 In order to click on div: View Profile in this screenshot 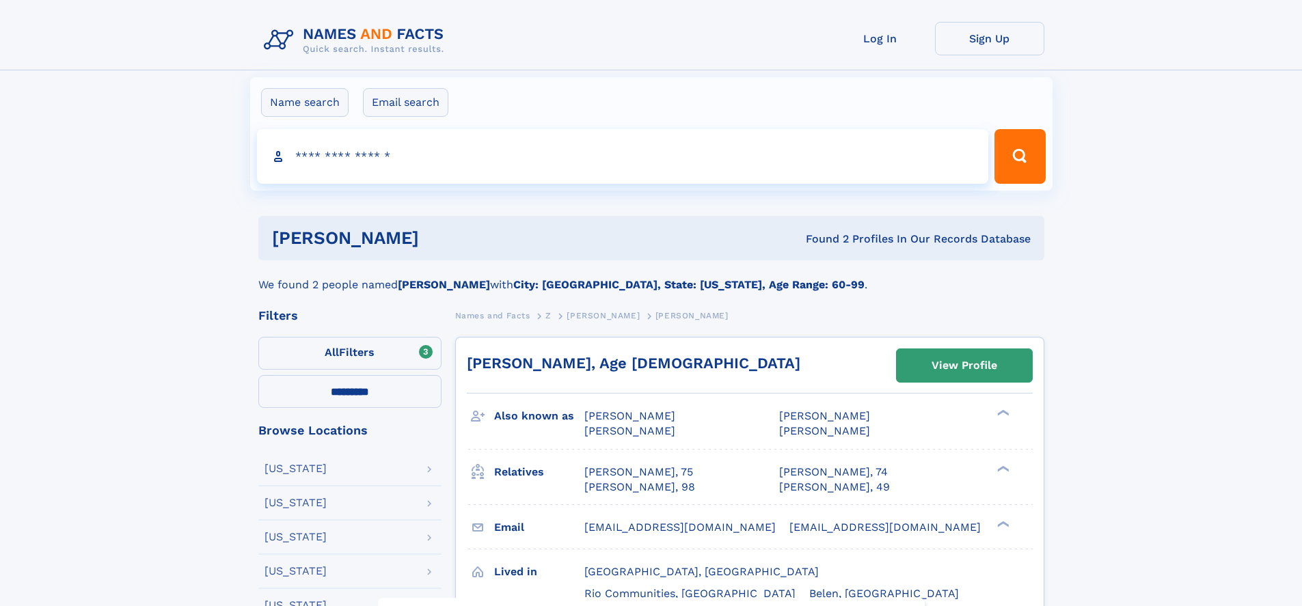, I will do `click(964, 366)`.